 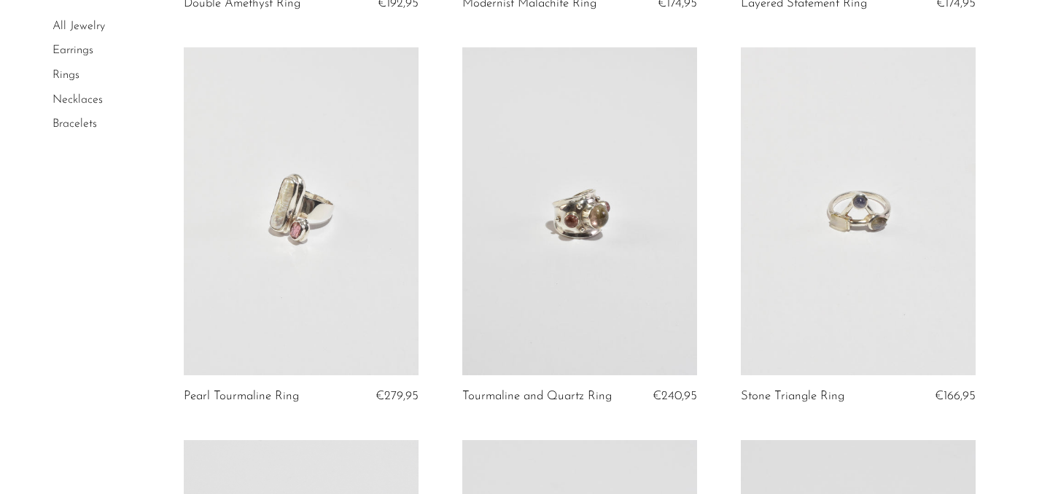 What do you see at coordinates (66, 75) in the screenshot?
I see `a: Rings` at bounding box center [66, 75].